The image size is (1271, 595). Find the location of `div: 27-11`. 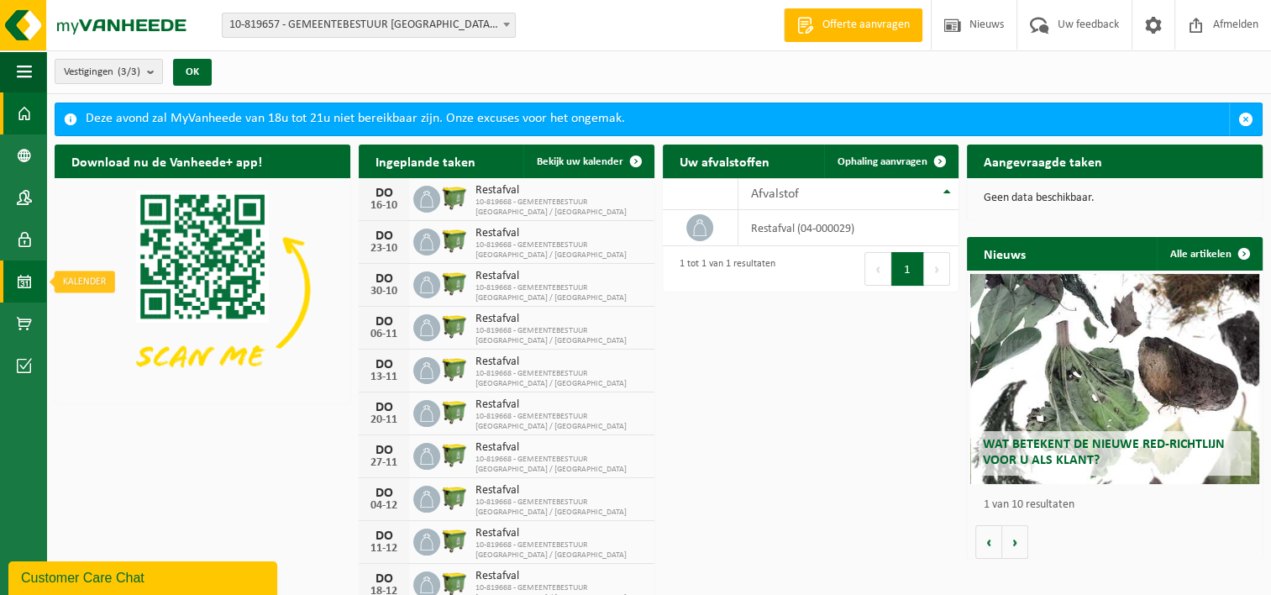

div: 27-11 is located at coordinates (384, 463).